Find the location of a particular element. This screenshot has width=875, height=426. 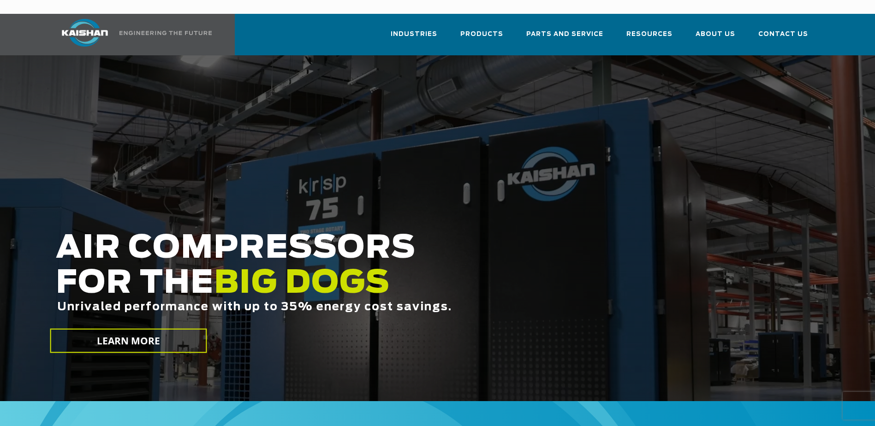

span: Contact Us is located at coordinates (783, 34).